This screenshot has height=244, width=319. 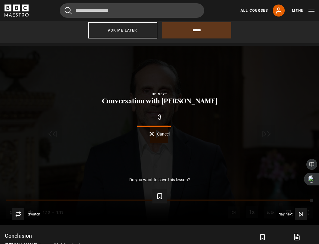 What do you see at coordinates (285, 214) in the screenshot?
I see `span: Play next` at bounding box center [285, 214].